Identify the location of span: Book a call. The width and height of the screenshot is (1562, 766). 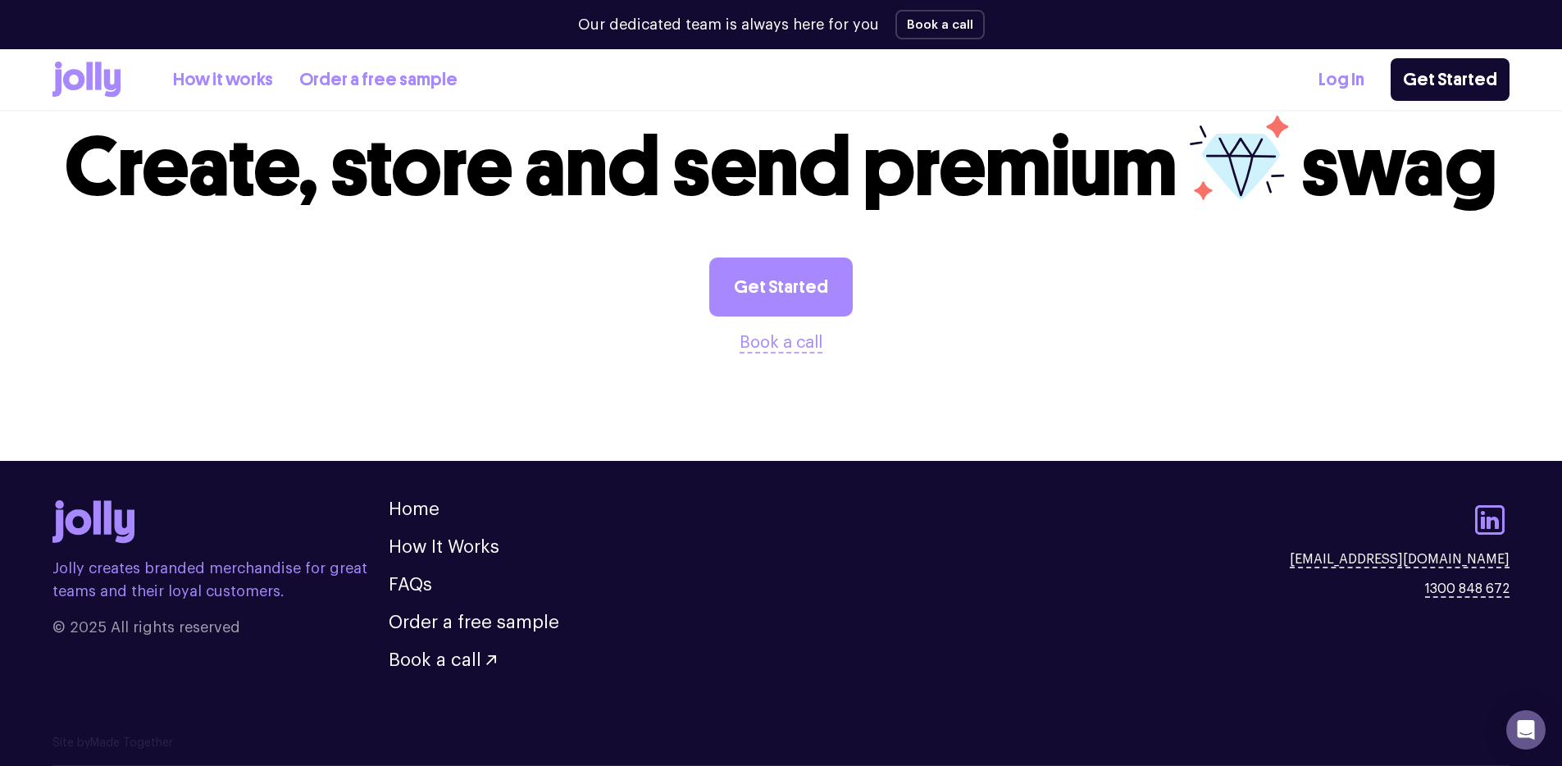
(435, 660).